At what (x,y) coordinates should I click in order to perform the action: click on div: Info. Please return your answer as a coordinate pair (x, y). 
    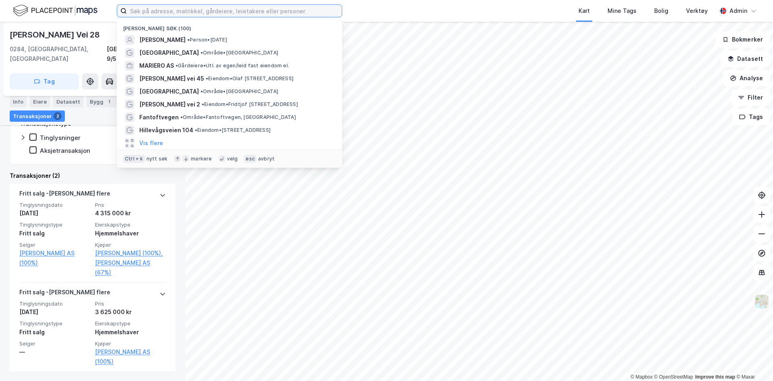
    Looking at the image, I should click on (18, 101).